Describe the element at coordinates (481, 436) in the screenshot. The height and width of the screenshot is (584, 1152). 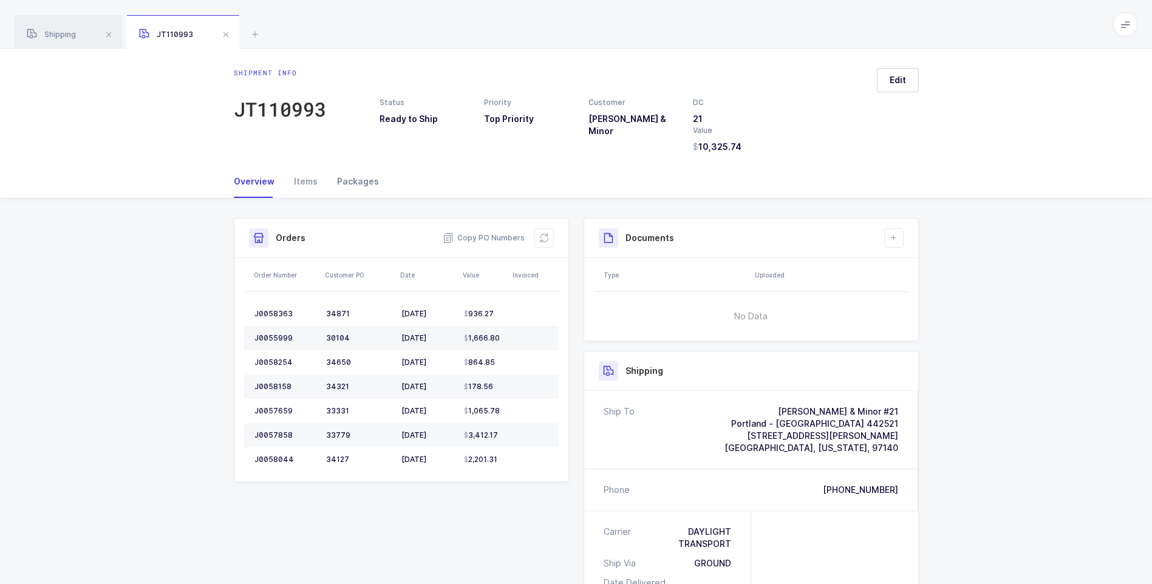
I see `span: 3,412.17` at that location.